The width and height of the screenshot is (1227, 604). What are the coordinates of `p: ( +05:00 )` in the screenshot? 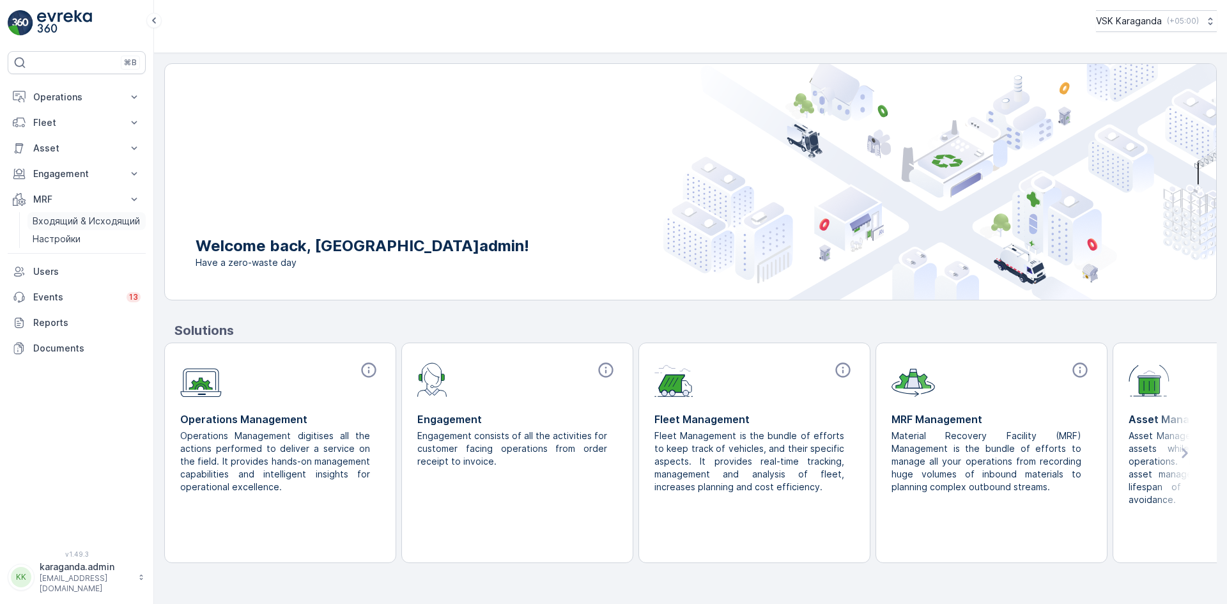 It's located at (1183, 21).